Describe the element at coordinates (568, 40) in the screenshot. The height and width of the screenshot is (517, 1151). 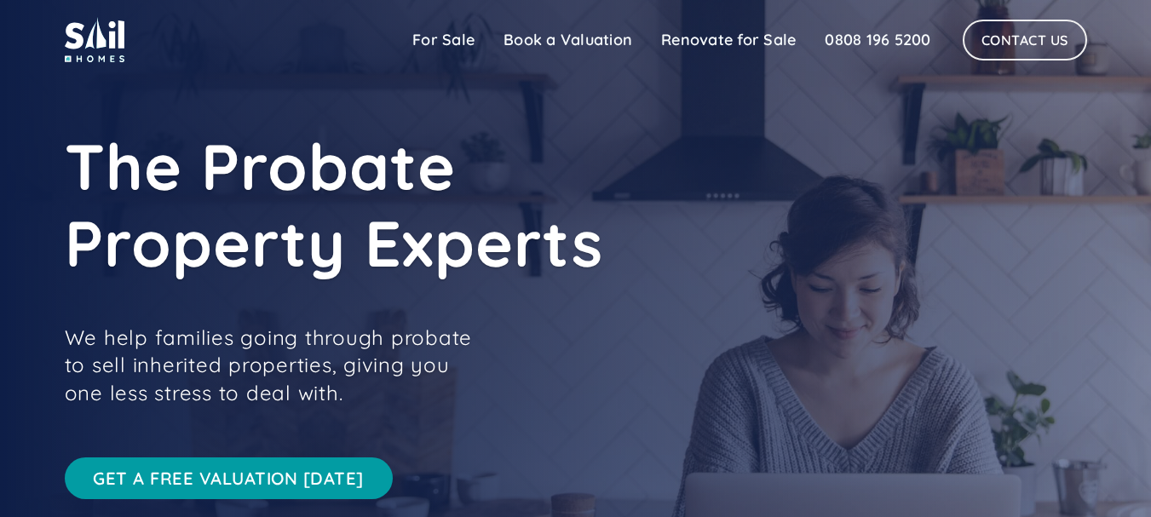
I see `a: Book a Valuation` at that location.